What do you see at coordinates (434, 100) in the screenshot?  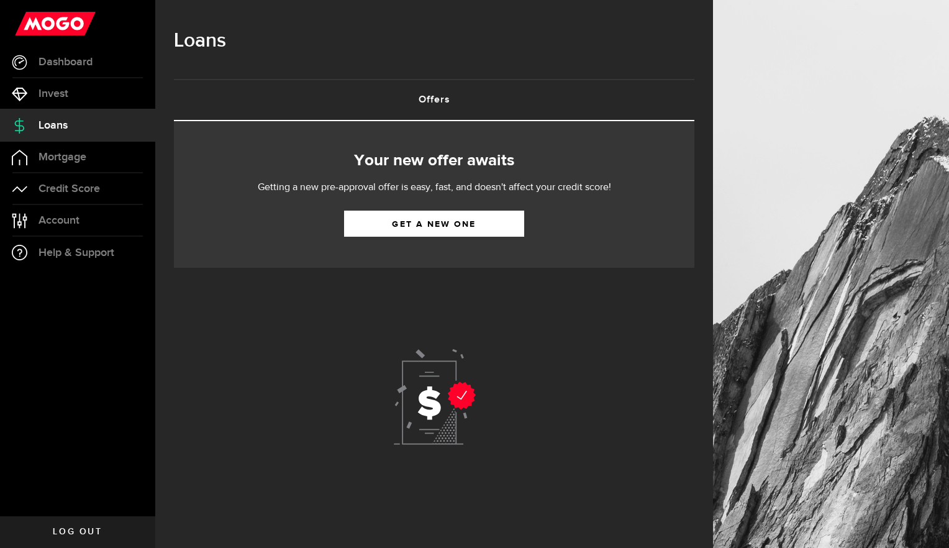 I see `a: Offers` at bounding box center [434, 100].